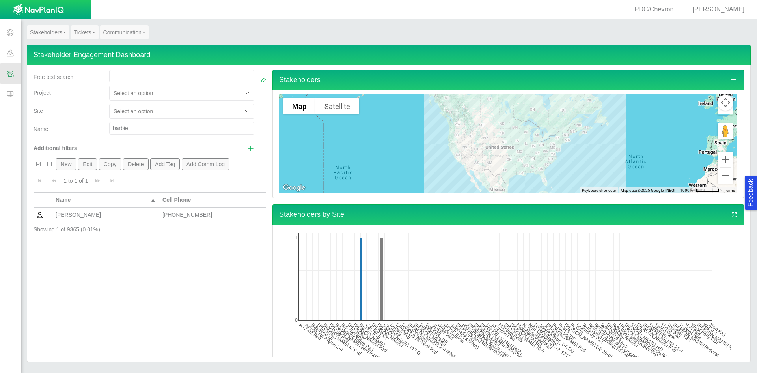 The height and width of the screenshot is (373, 757). I want to click on button: Keyboard shortcuts, so click(599, 191).